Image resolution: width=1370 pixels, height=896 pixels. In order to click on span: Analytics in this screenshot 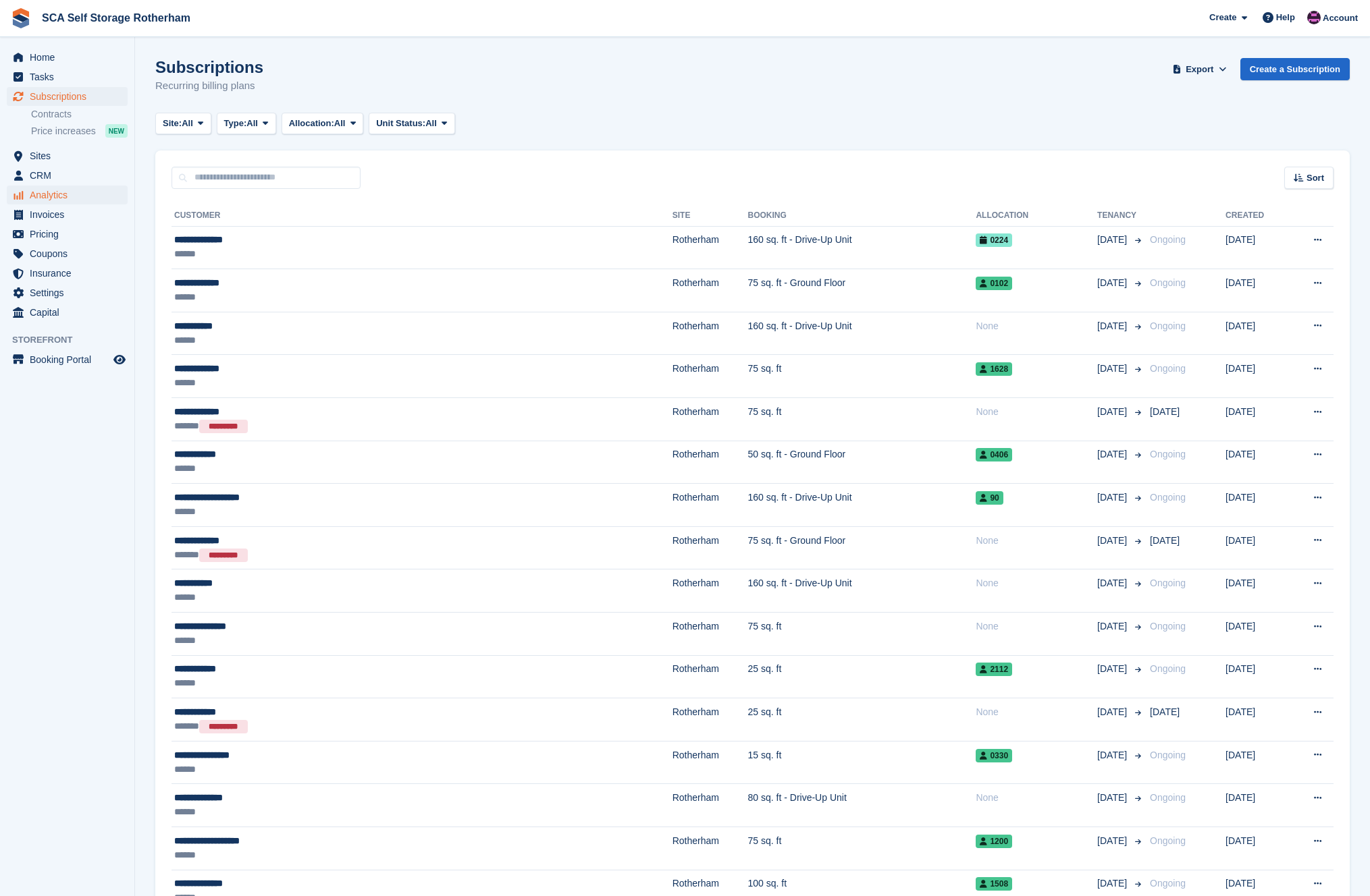, I will do `click(70, 195)`.